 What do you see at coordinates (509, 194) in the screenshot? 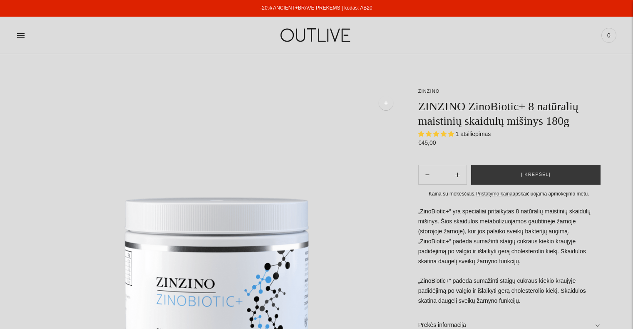
I see `div: Kaina su mokesčiais. apskaičiuojama apmokėjimo metu.` at bounding box center [509, 194].